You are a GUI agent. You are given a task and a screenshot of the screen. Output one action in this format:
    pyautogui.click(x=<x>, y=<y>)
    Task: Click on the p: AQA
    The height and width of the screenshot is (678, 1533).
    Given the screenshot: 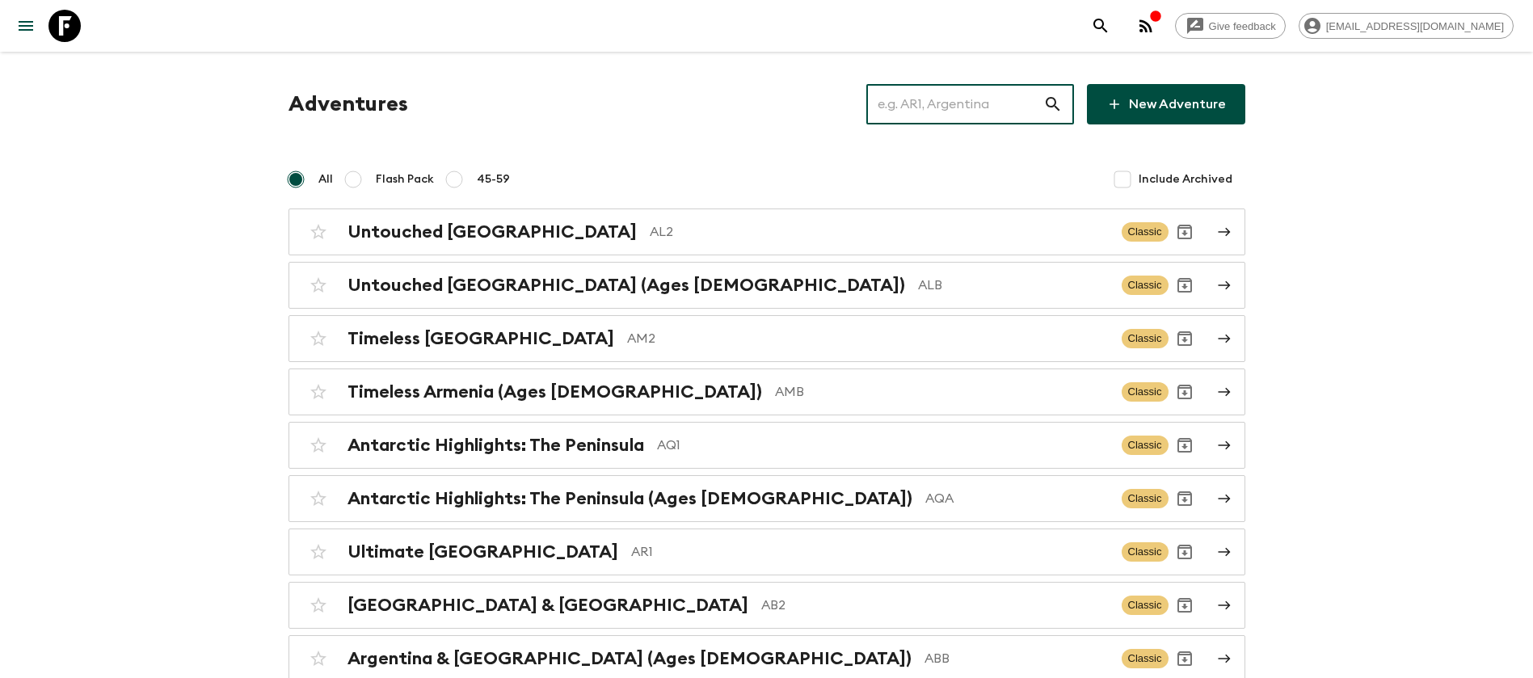 What is the action you would take?
    pyautogui.click(x=1016, y=498)
    